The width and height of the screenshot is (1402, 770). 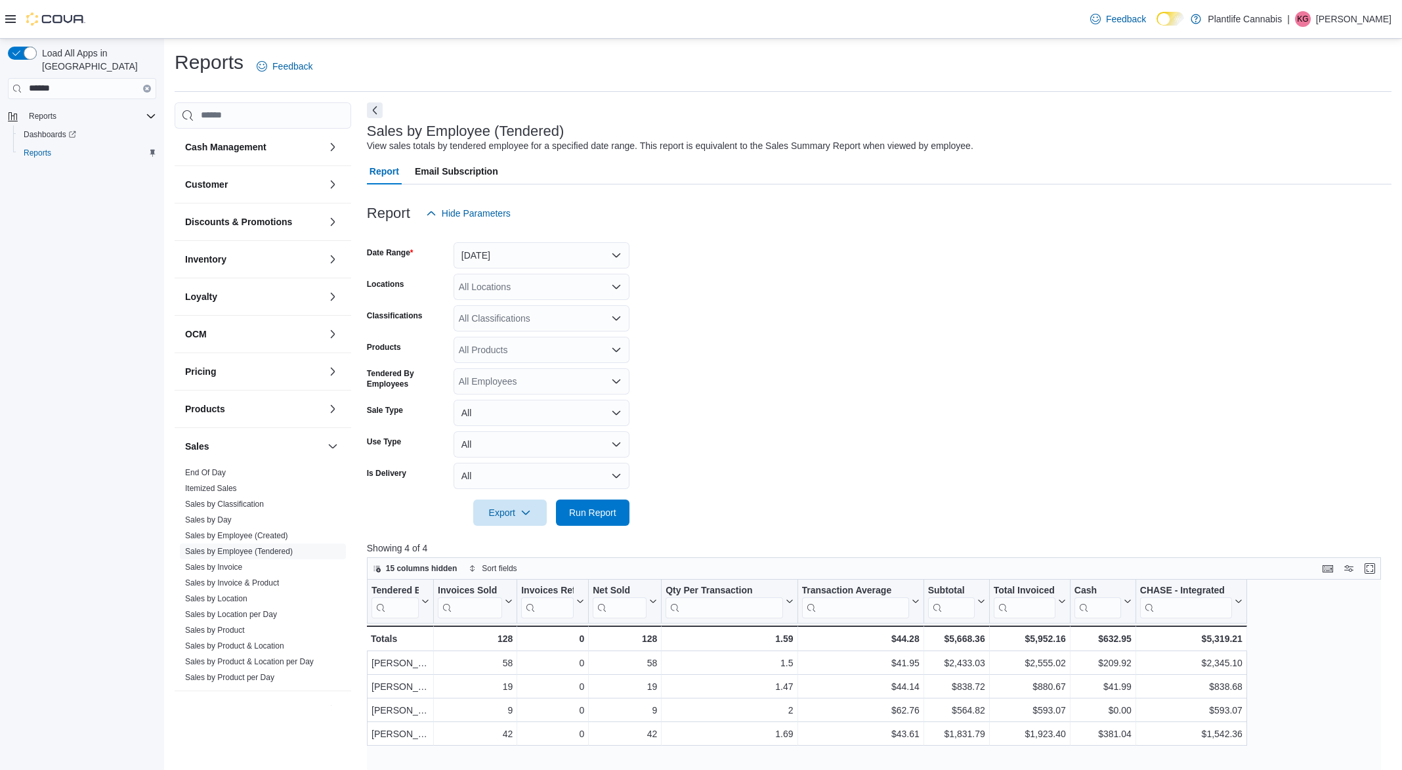 What do you see at coordinates (333, 184) in the screenshot?
I see `button: Customer` at bounding box center [333, 184].